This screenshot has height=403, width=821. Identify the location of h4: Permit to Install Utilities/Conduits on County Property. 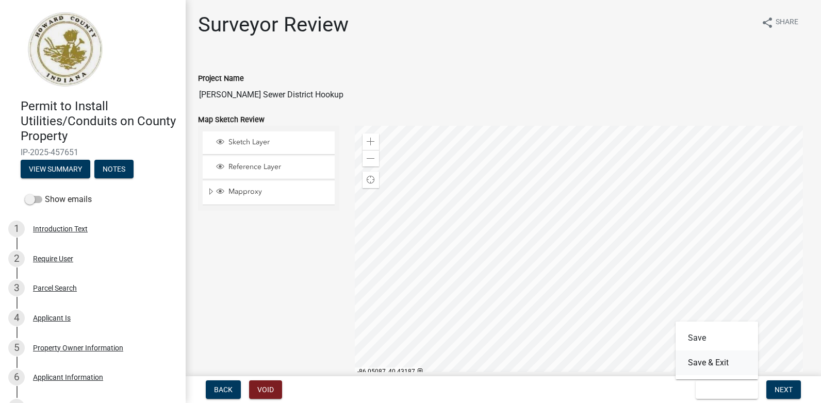
(99, 121).